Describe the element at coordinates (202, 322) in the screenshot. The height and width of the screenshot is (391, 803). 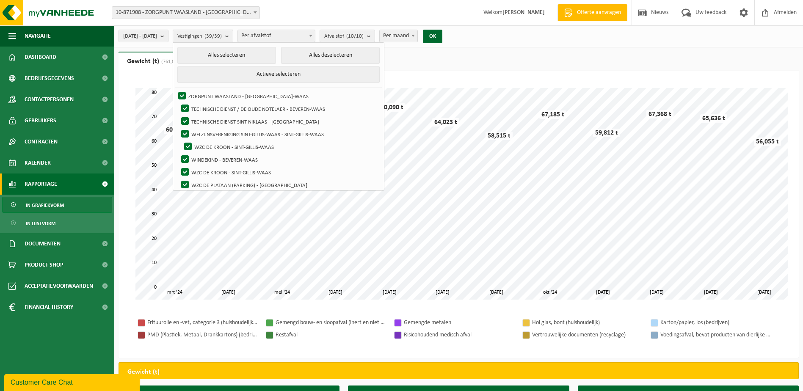
I see `div: Frituurolie en -vet, categorie 3 (huishoudelijk) (ongeschikt voor vergisting)` at that location.